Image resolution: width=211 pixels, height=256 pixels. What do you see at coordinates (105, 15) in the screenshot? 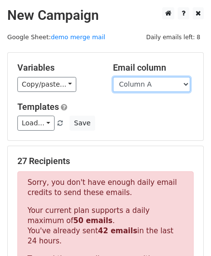
I see `h2: New Campaign` at bounding box center [105, 15].